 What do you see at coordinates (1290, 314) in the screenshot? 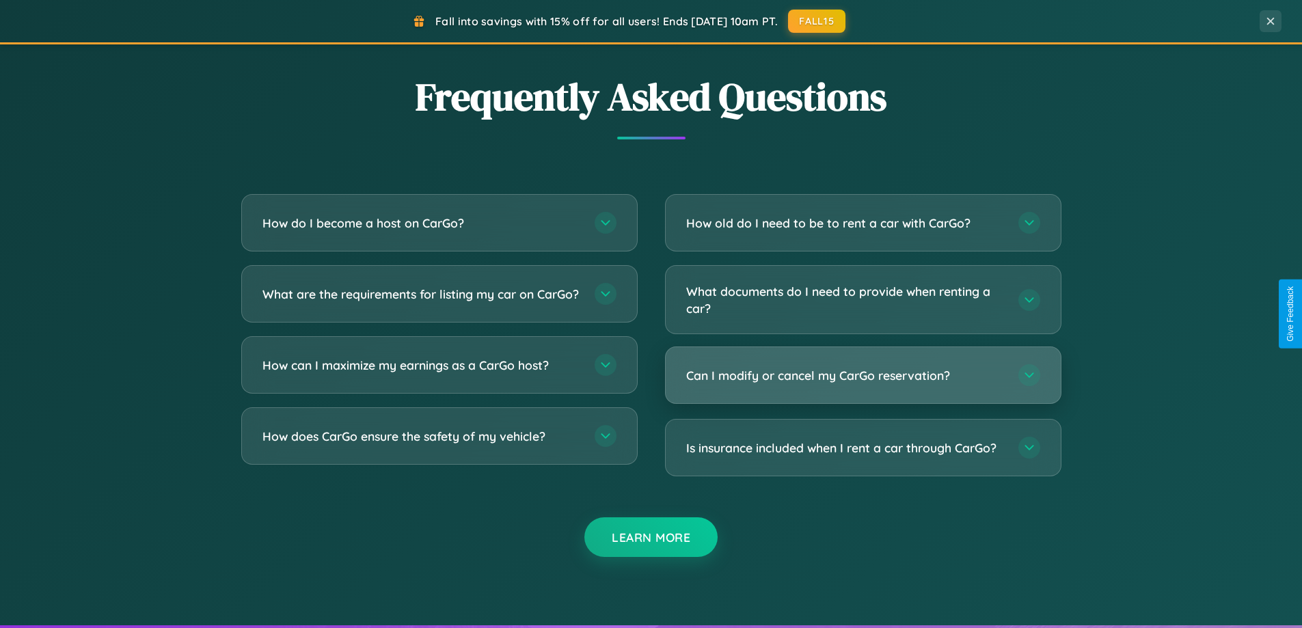
I see `div: Give Feedback` at bounding box center [1290, 314].